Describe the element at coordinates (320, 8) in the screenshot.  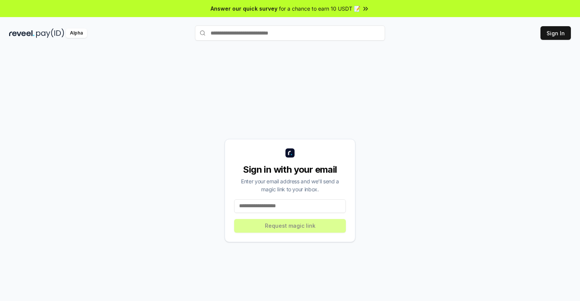
I see `span: for a chance to earn 10 USDT 📝` at that location.